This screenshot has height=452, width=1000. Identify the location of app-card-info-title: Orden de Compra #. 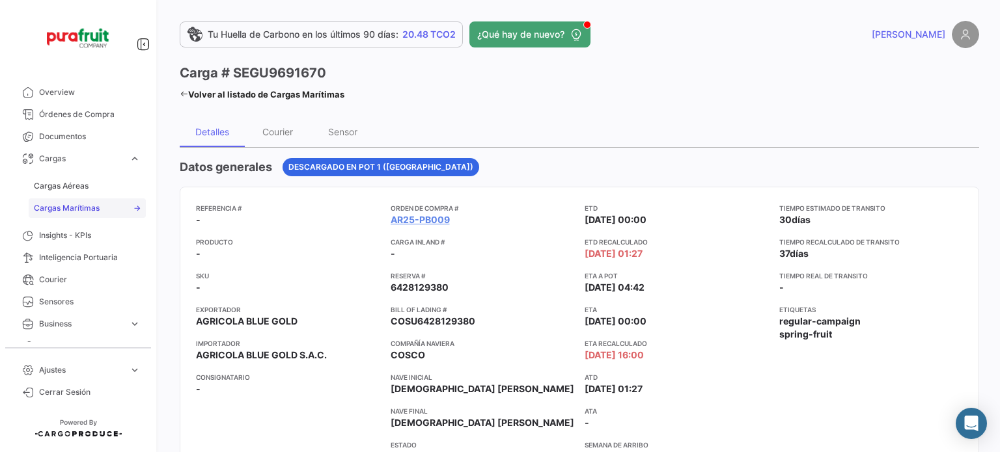
(482, 208).